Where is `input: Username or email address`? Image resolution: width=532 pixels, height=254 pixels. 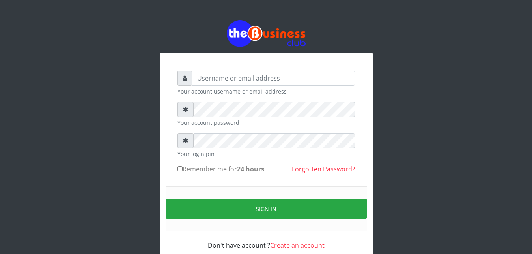 input: Username or email address is located at coordinates (273, 78).